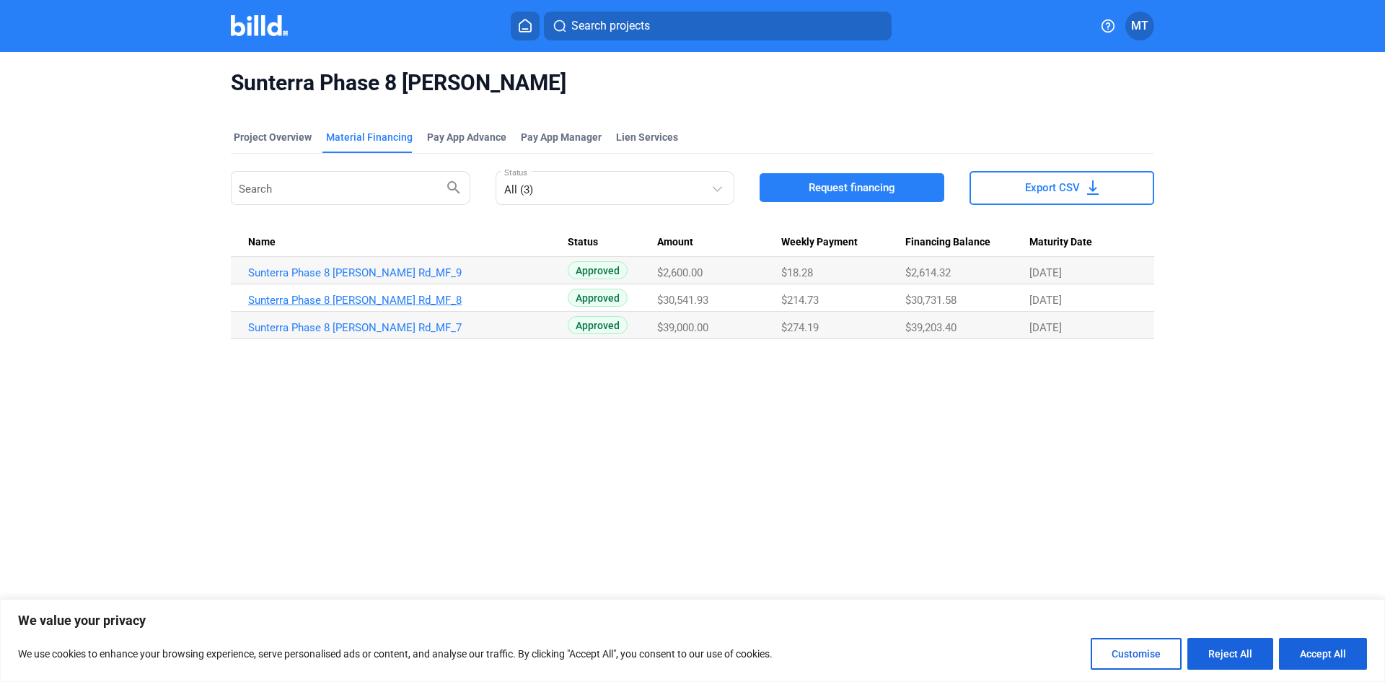 This screenshot has height=682, width=1385. What do you see at coordinates (395, 654) in the screenshot?
I see `p: We use cookies to enhance your browsing experience, serve personalised ads or content, and analys...` at bounding box center [395, 654].